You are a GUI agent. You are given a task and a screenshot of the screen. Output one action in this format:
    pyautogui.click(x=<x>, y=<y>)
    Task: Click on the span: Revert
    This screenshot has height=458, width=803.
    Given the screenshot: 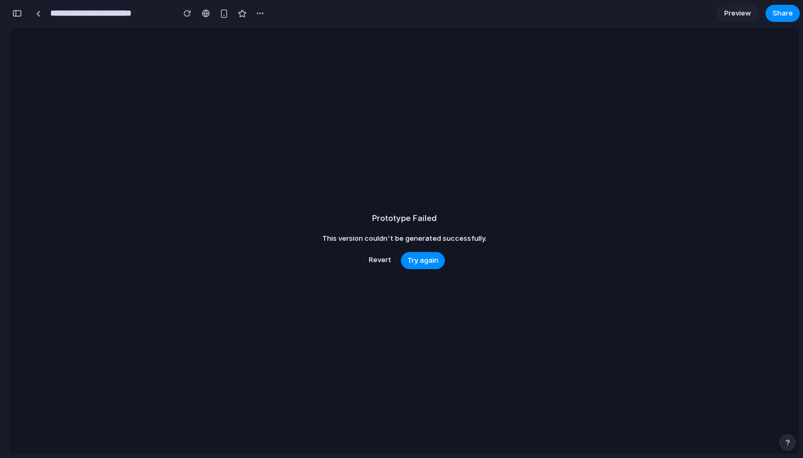 What is the action you would take?
    pyautogui.click(x=380, y=260)
    